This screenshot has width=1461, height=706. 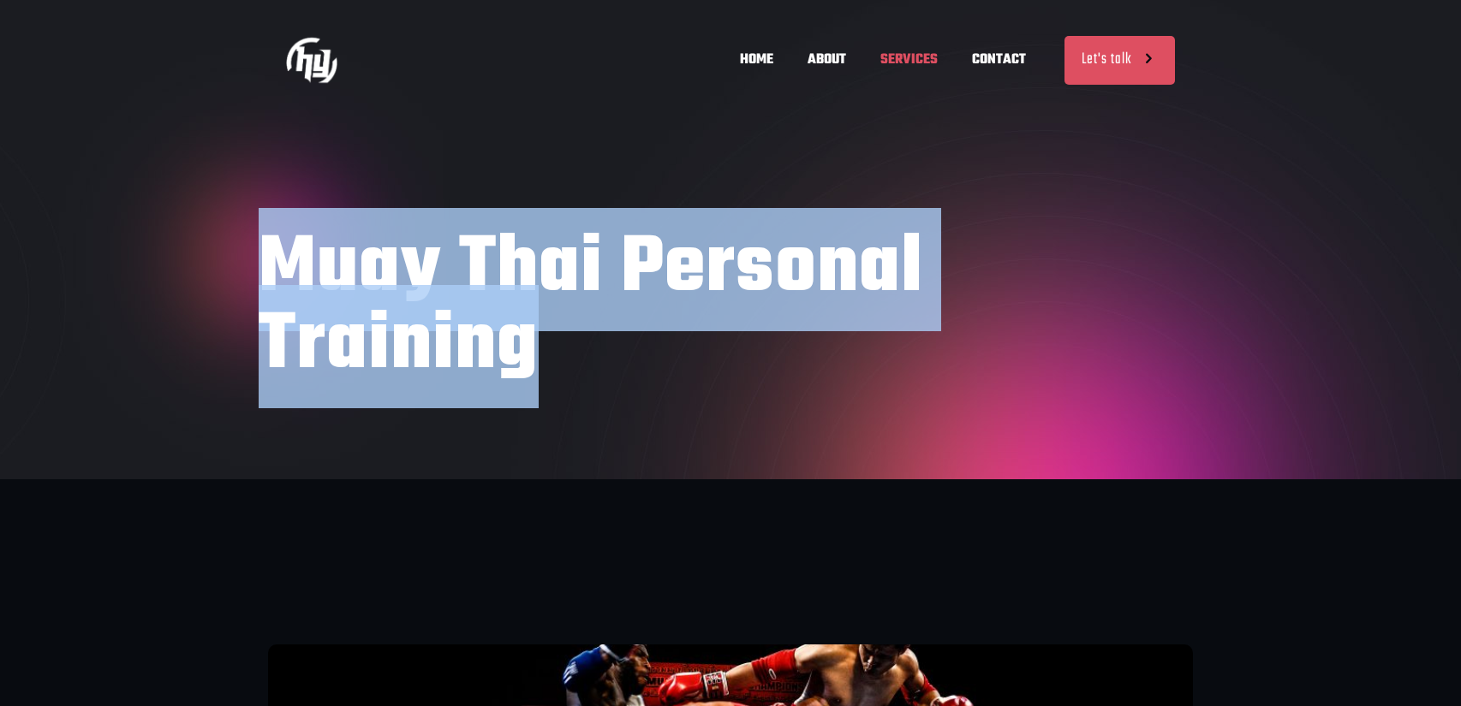 What do you see at coordinates (730, 308) in the screenshot?
I see `h1: Muay Thai Personal Training` at bounding box center [730, 308].